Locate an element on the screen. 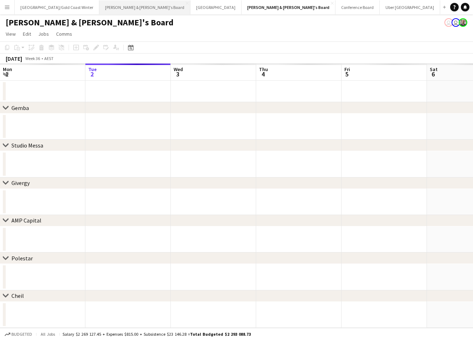 This screenshot has height=340, width=473. span: Tue is located at coordinates (92, 69).